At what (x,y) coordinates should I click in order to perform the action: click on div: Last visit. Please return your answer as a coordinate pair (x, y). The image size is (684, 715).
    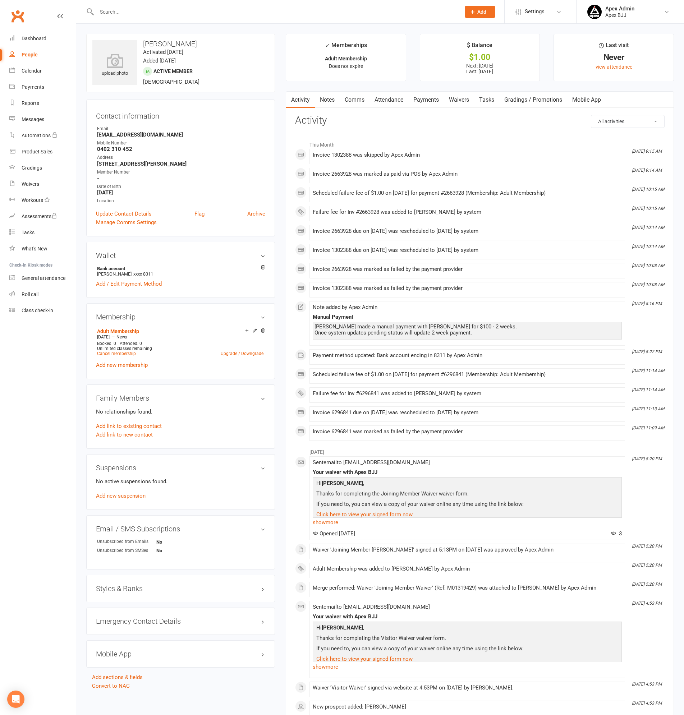
    Looking at the image, I should click on (613, 47).